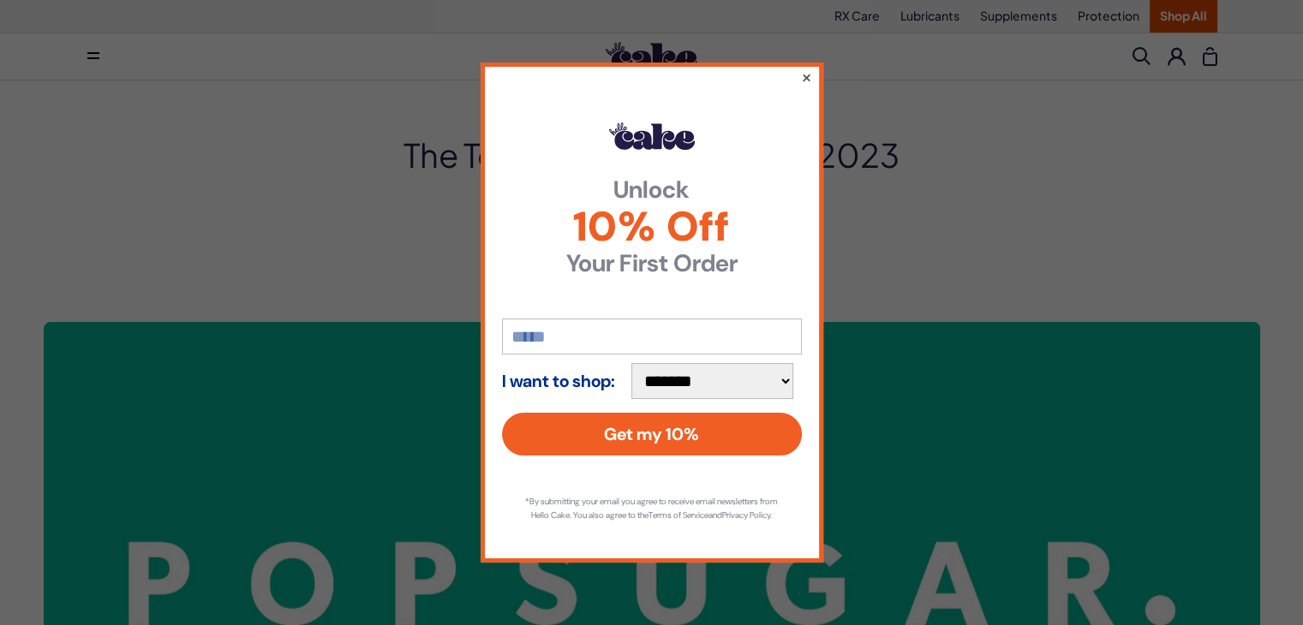  I want to click on button: Get my 10%, so click(652, 434).